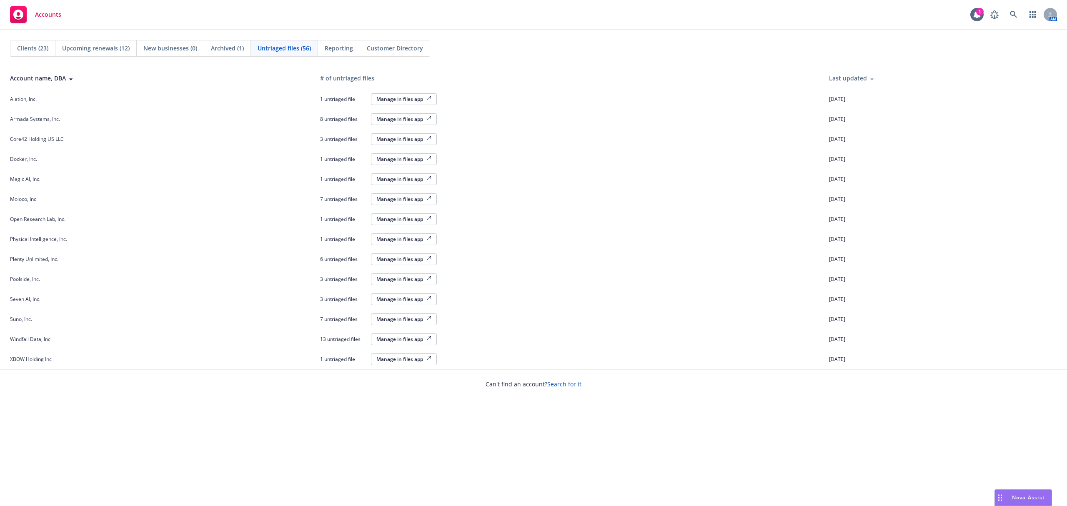  I want to click on span: 6 untriaged files, so click(343, 259).